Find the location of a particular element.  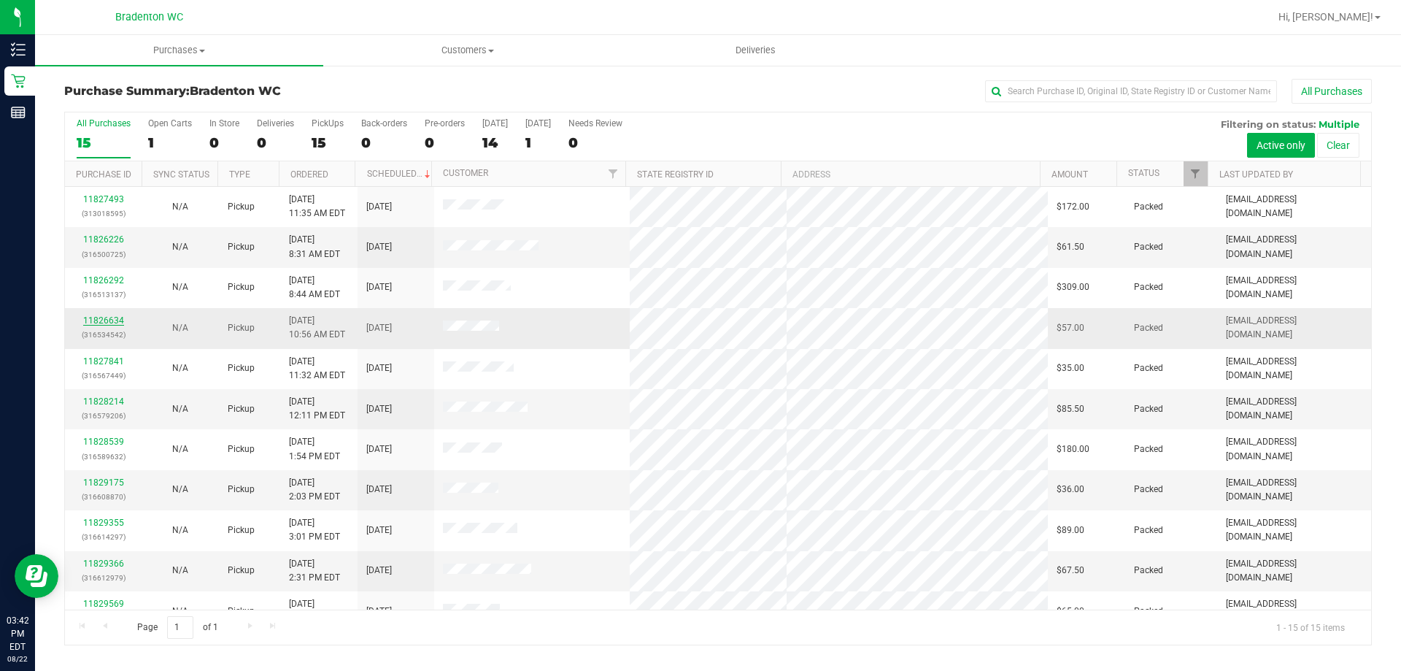

p: (316534542) is located at coordinates (103, 334).